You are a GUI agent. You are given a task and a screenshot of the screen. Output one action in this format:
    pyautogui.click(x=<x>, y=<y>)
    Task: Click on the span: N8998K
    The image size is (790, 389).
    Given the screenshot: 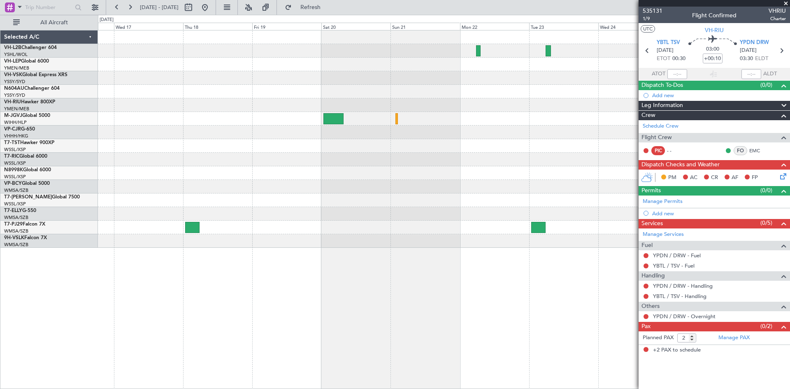 What is the action you would take?
    pyautogui.click(x=14, y=170)
    